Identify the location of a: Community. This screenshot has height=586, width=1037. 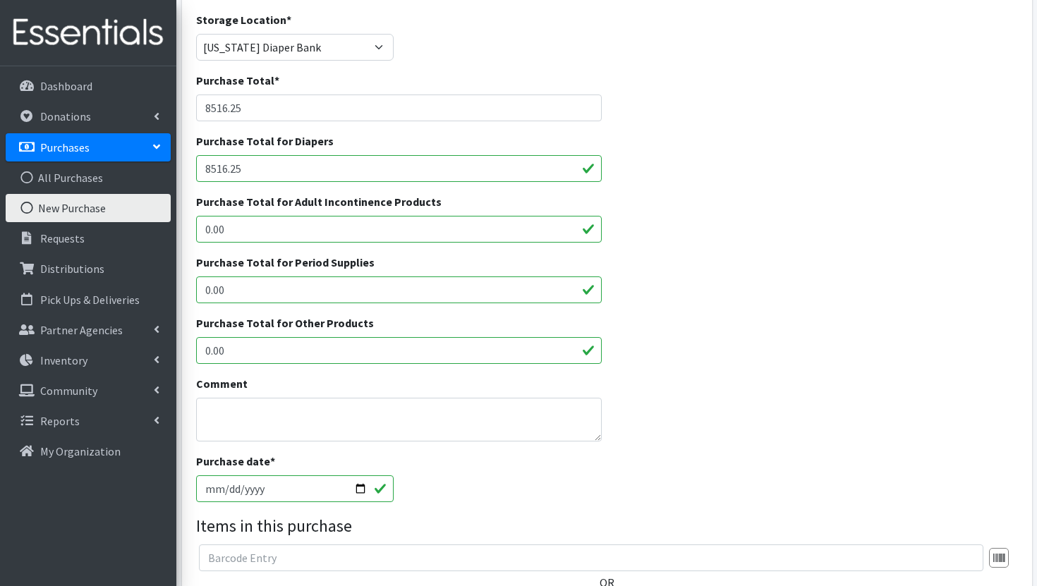
(88, 391).